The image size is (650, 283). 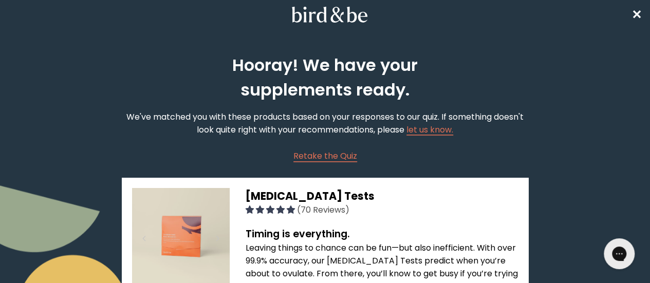 What do you see at coordinates (325, 156) in the screenshot?
I see `a: Retake the Quiz` at bounding box center [325, 156].